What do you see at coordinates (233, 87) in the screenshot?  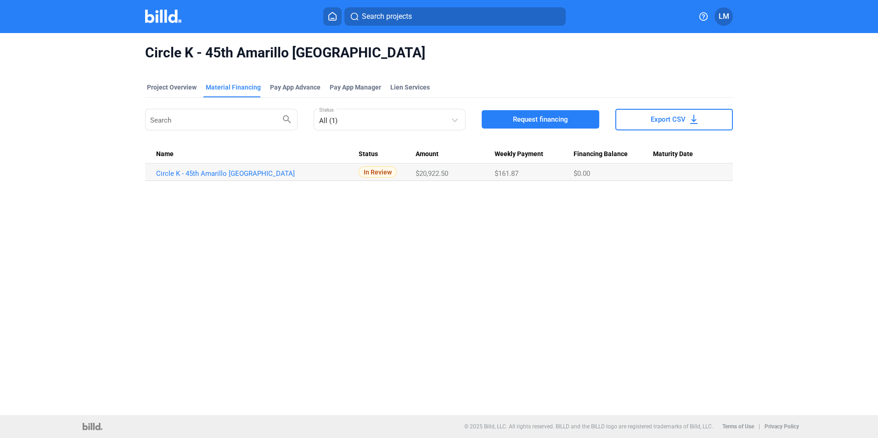 I see `div: Material Financing` at bounding box center [233, 87].